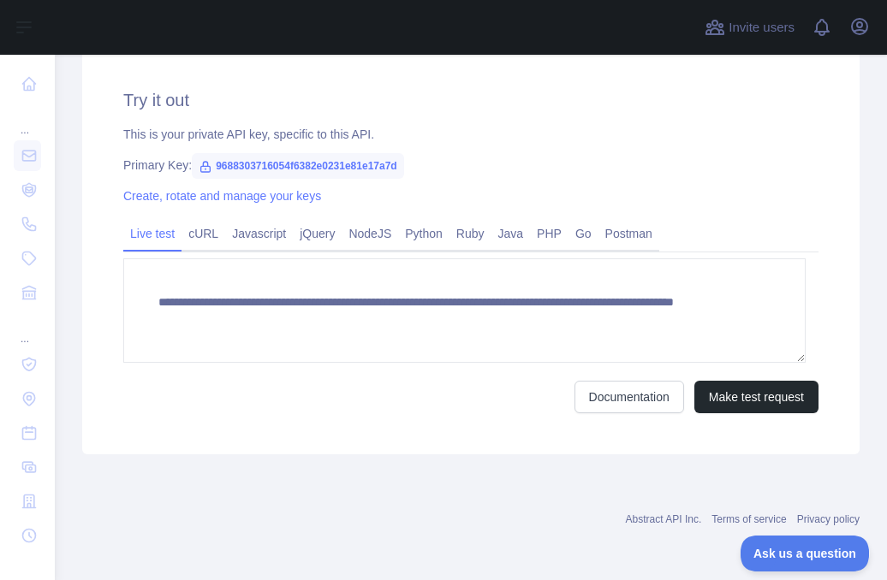 Image resolution: width=887 pixels, height=580 pixels. I want to click on a: Abstract API Inc., so click(664, 520).